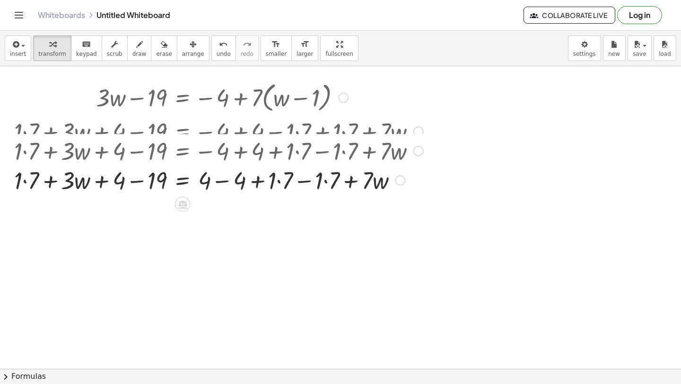 The image size is (681, 384). I want to click on span: fullscreen, so click(339, 54).